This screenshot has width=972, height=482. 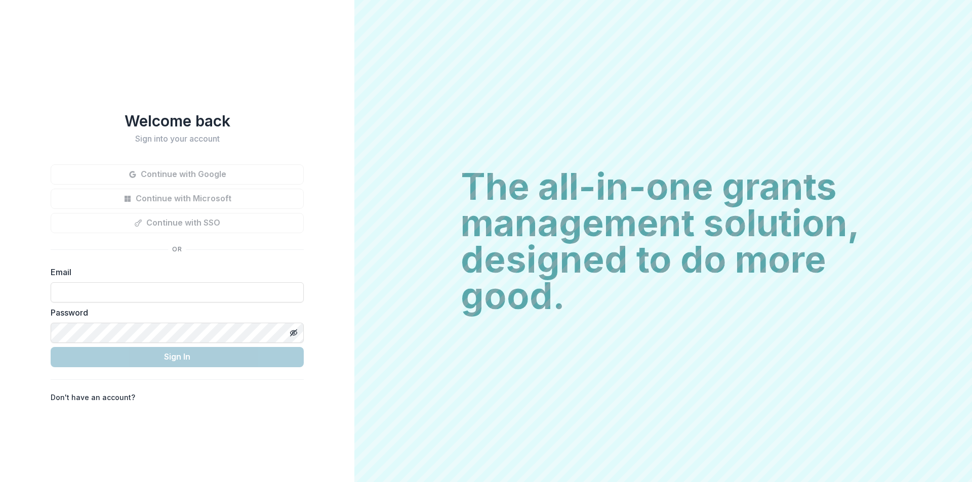 What do you see at coordinates (174, 272) in the screenshot?
I see `label: Email` at bounding box center [174, 272].